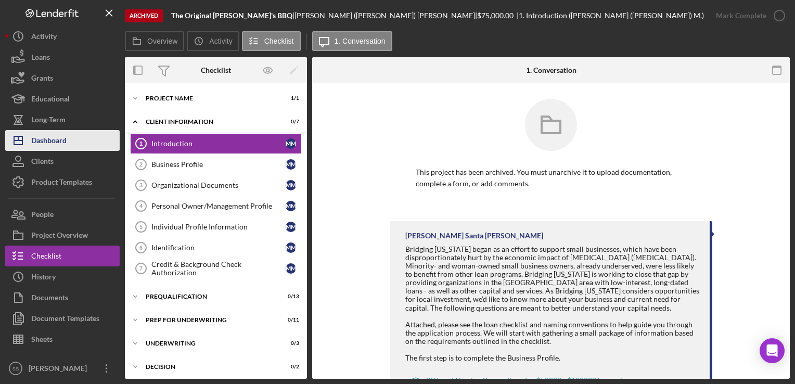 The height and width of the screenshot is (384, 795). What do you see at coordinates (218, 185) in the screenshot?
I see `div: Organizational Documents` at bounding box center [218, 185].